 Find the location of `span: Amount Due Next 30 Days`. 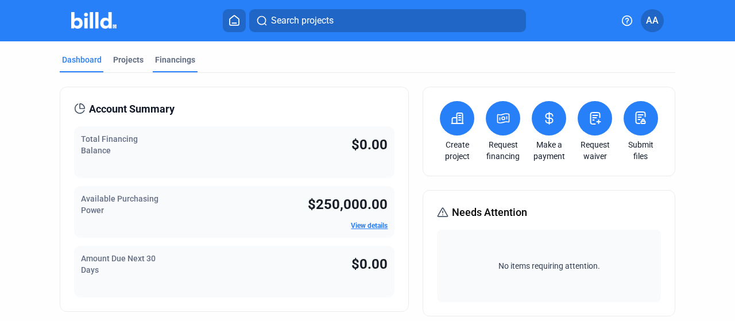

span: Amount Due Next 30 Days is located at coordinates (118, 264).